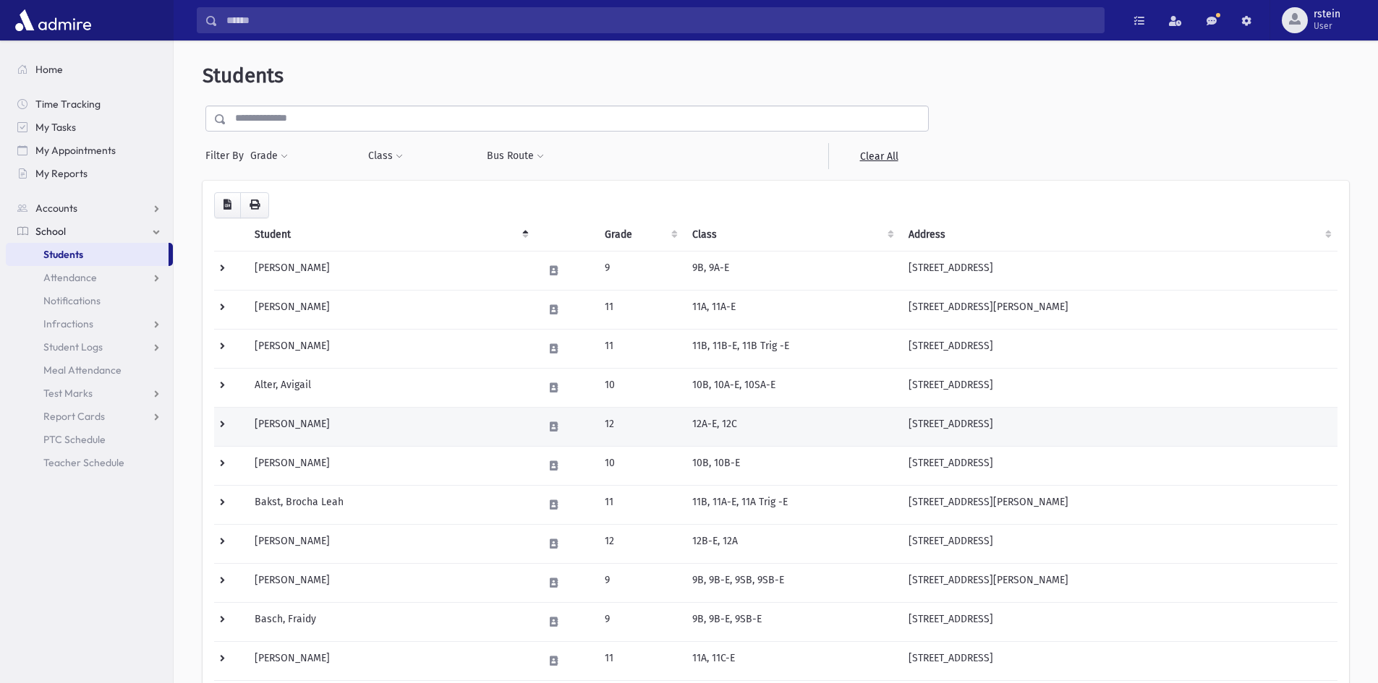 The image size is (1378, 683). What do you see at coordinates (1326, 26) in the screenshot?
I see `span: User` at bounding box center [1326, 26].